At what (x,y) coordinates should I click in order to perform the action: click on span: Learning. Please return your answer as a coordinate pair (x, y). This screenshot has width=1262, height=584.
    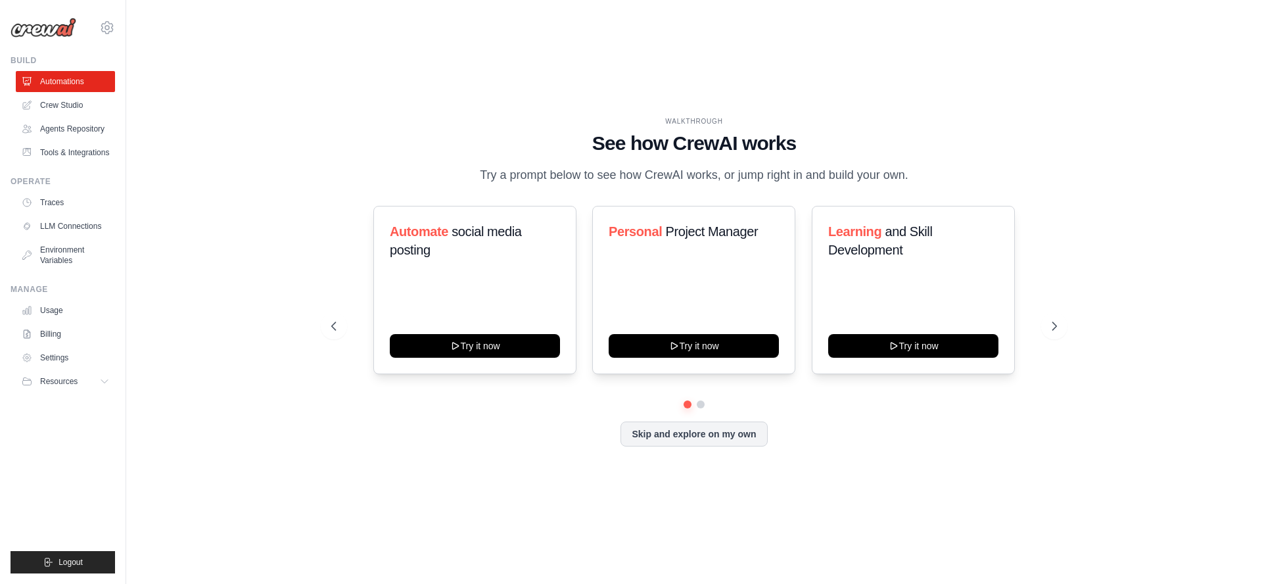
    Looking at the image, I should click on (855, 231).